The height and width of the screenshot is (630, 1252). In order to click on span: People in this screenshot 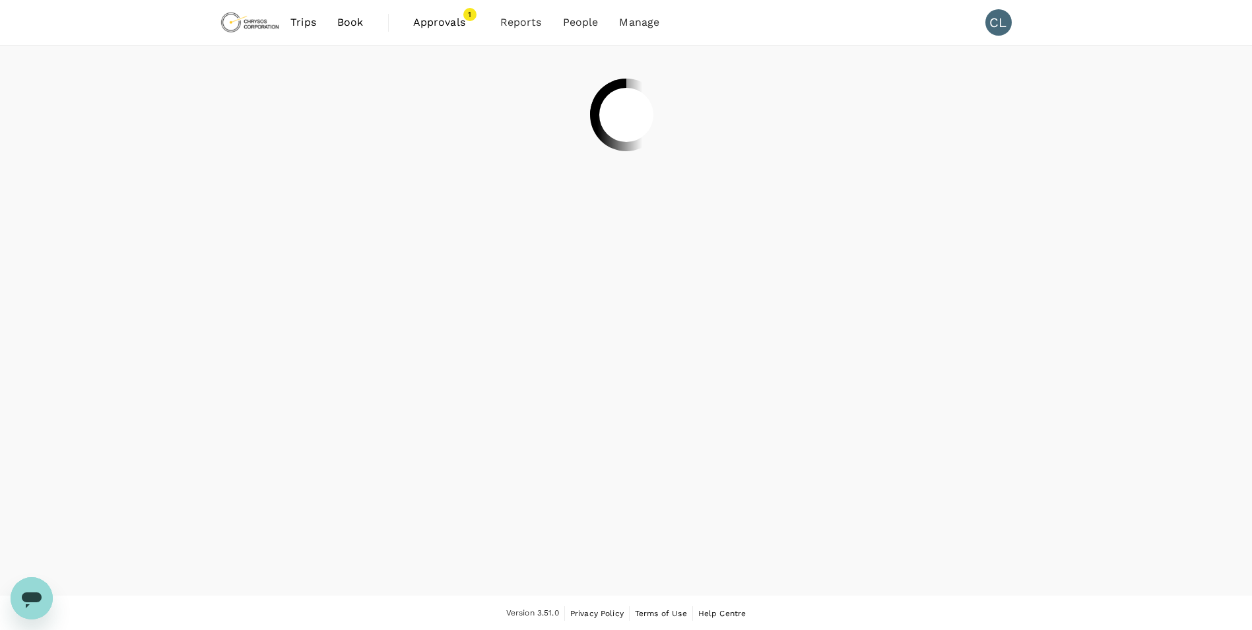, I will do `click(581, 22)`.